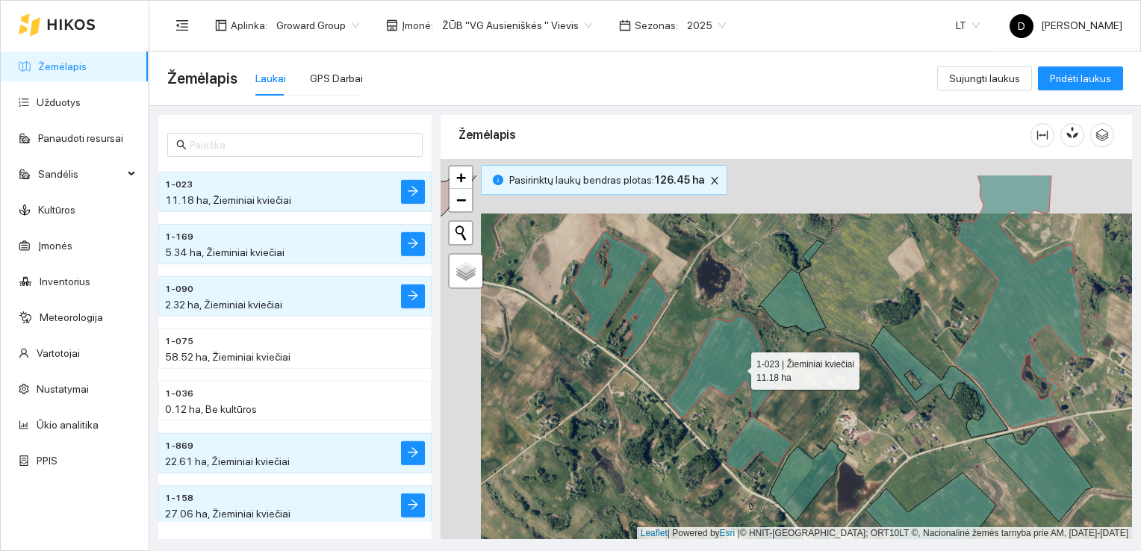 The height and width of the screenshot is (551, 1141). I want to click on span: Pridėti laukus, so click(1080, 78).